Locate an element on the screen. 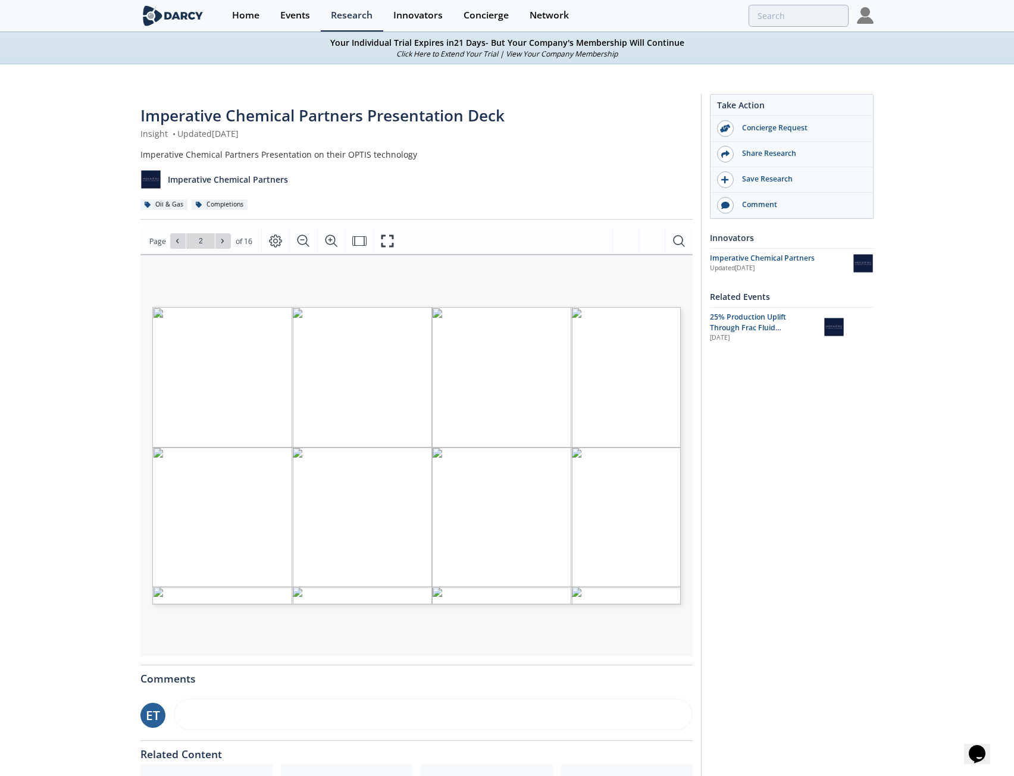 The image size is (1014, 776). div: Related Events is located at coordinates (792, 296).